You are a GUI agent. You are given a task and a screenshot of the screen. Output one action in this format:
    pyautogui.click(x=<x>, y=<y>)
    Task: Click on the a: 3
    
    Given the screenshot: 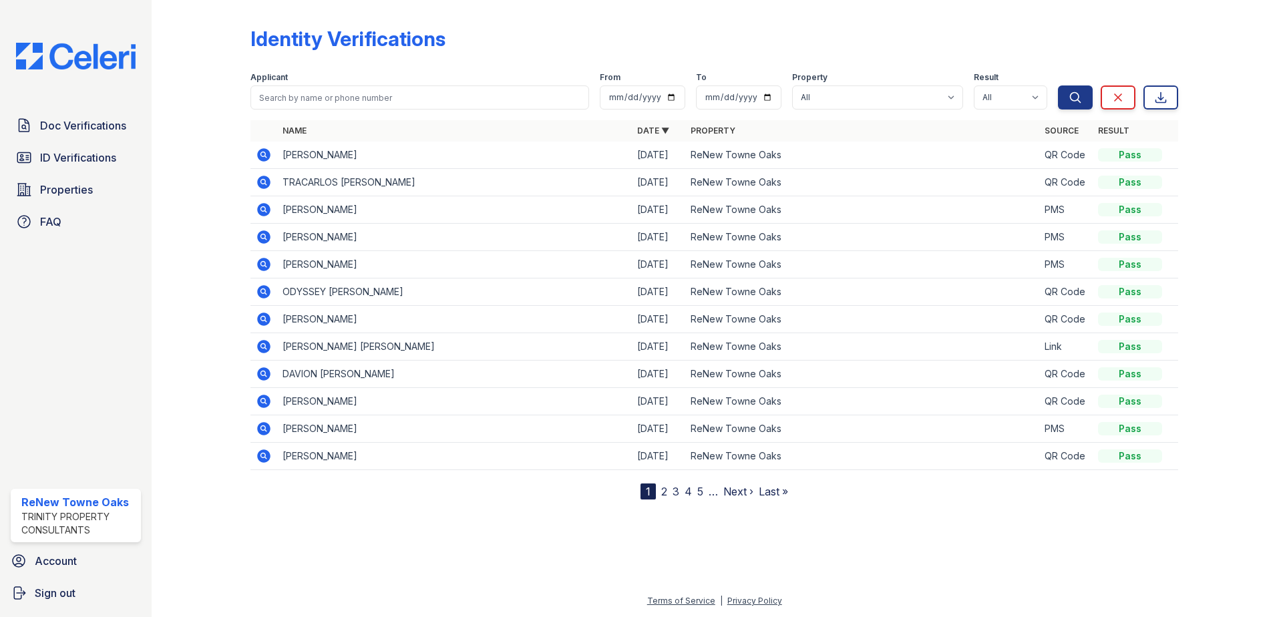 What is the action you would take?
    pyautogui.click(x=676, y=492)
    